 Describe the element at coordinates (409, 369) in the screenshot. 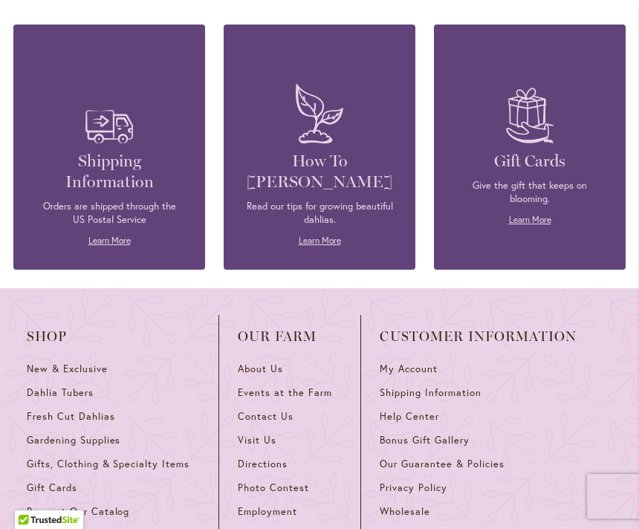

I see `span: My Account` at that location.